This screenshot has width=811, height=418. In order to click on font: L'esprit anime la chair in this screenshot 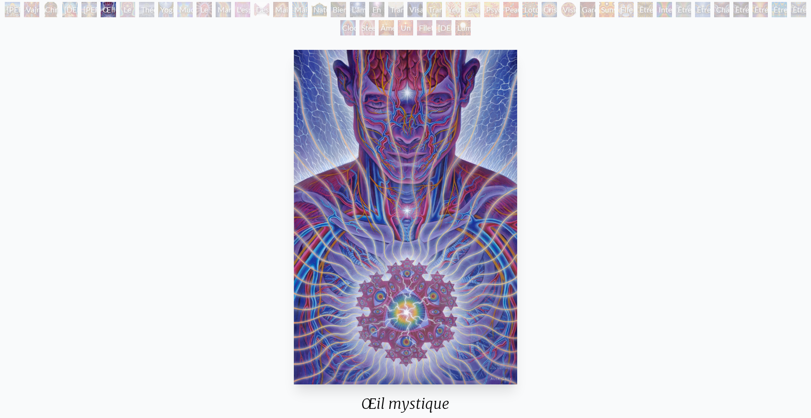, I will do `click(248, 26)`.